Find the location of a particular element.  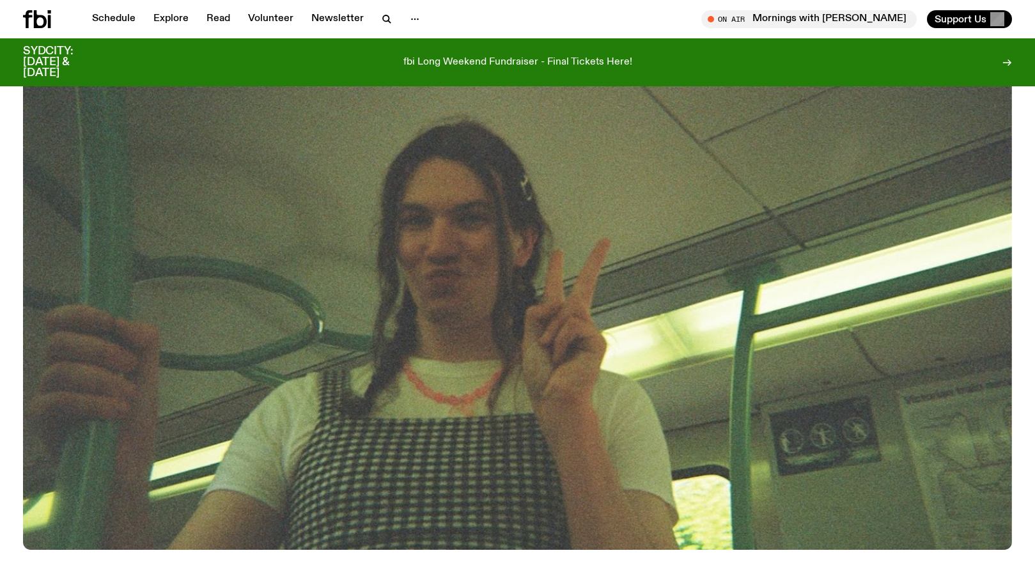

p: fbi Long Weekend Fundraiser - Final Tickets Here! is located at coordinates (518, 63).